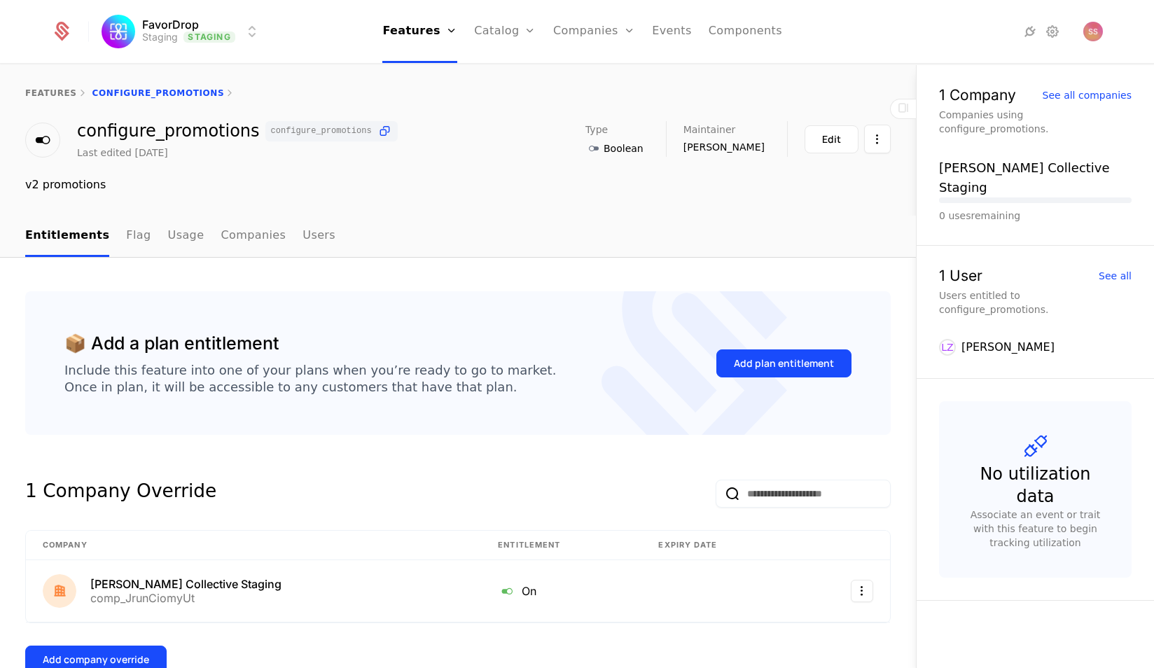 This screenshot has width=1154, height=668. What do you see at coordinates (597, 130) in the screenshot?
I see `span: Type` at bounding box center [597, 130].